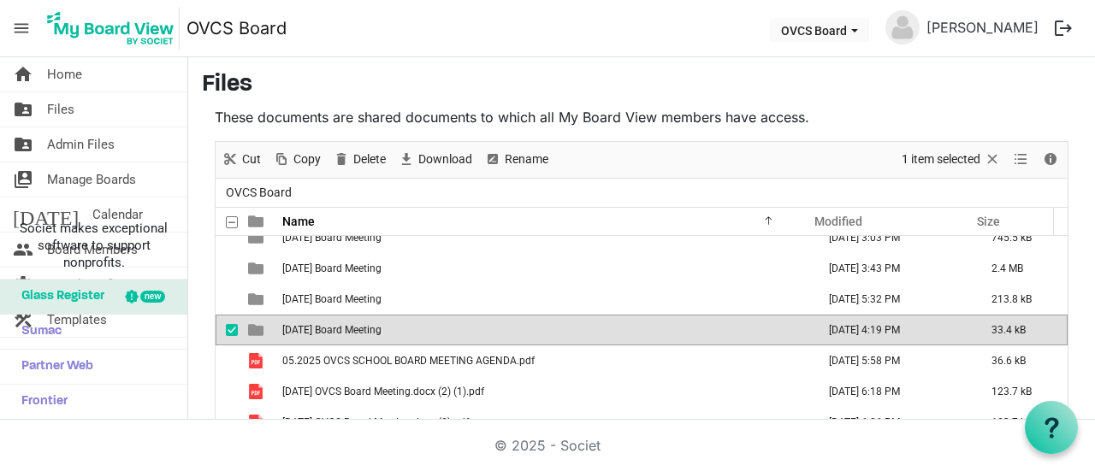  Describe the element at coordinates (892, 238) in the screenshot. I see `td: May 19, 2025 3:03 PM column header Modified` at that location.